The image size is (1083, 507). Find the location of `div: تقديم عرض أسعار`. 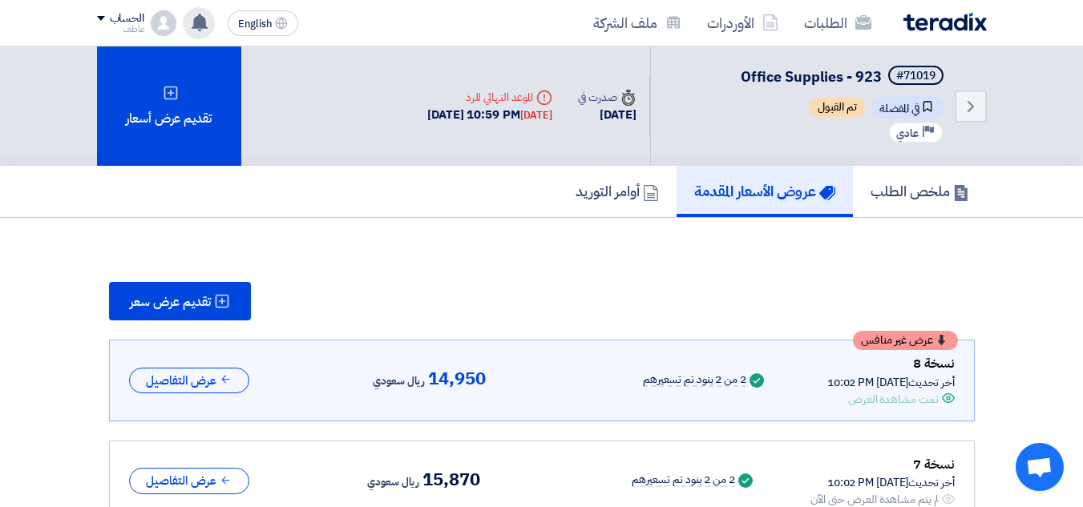

div: تقديم عرض أسعار is located at coordinates (169, 106).